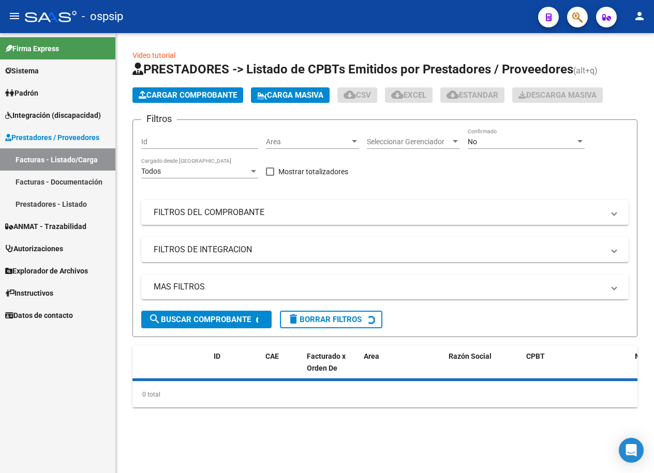 This screenshot has width=654, height=473. I want to click on datatable-header-cell: Area, so click(394, 368).